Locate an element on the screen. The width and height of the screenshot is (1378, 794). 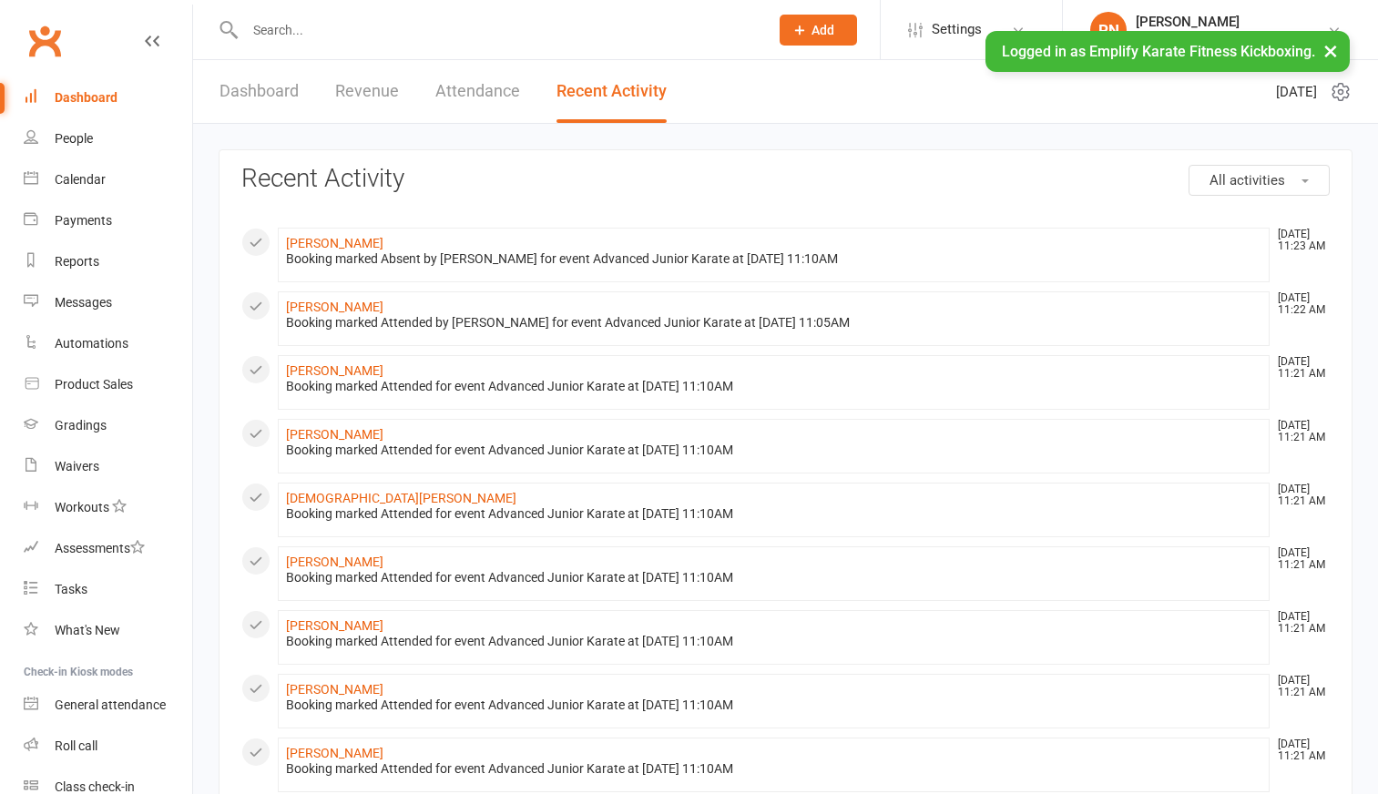
button: Add is located at coordinates (818, 30).